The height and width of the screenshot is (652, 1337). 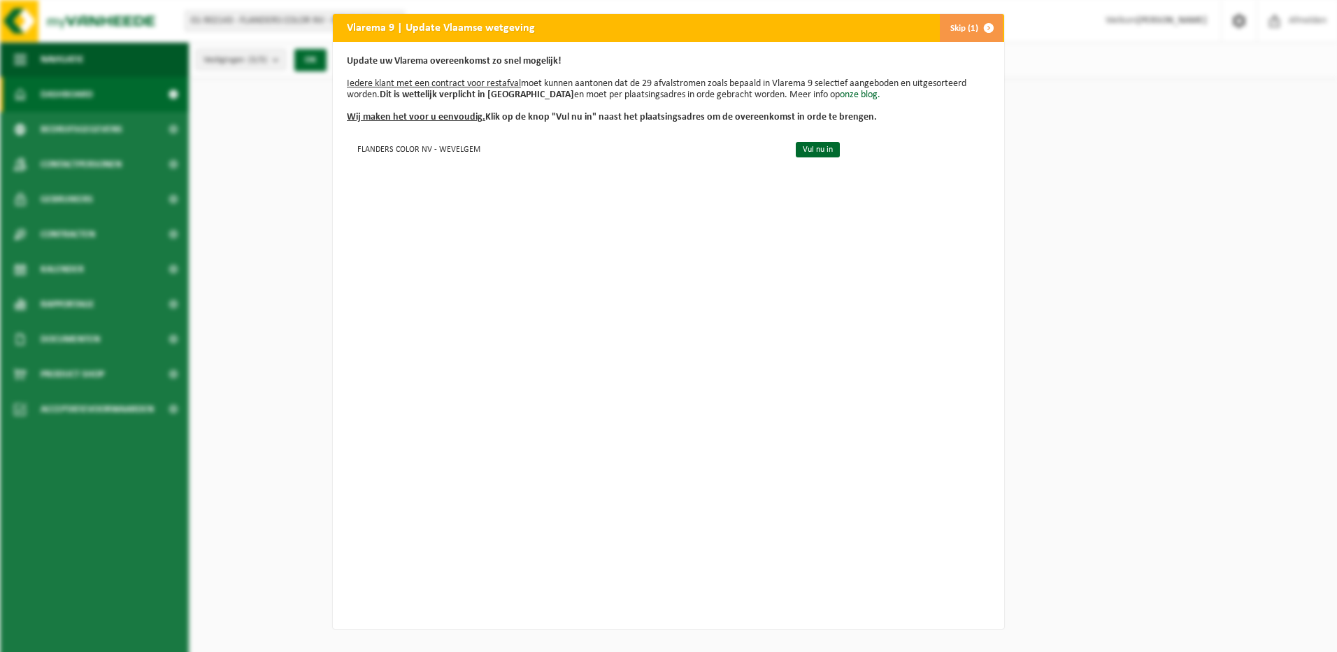 What do you see at coordinates (565, 148) in the screenshot?
I see `td: FLANDERS COLOR NV - WEVELGEM` at bounding box center [565, 148].